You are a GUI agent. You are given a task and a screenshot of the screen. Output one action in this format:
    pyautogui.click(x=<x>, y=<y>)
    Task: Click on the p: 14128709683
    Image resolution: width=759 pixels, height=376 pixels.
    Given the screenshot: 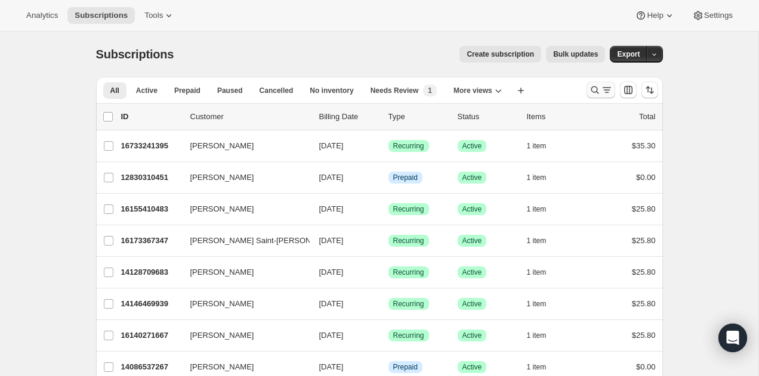 What is the action you would take?
    pyautogui.click(x=151, y=273)
    